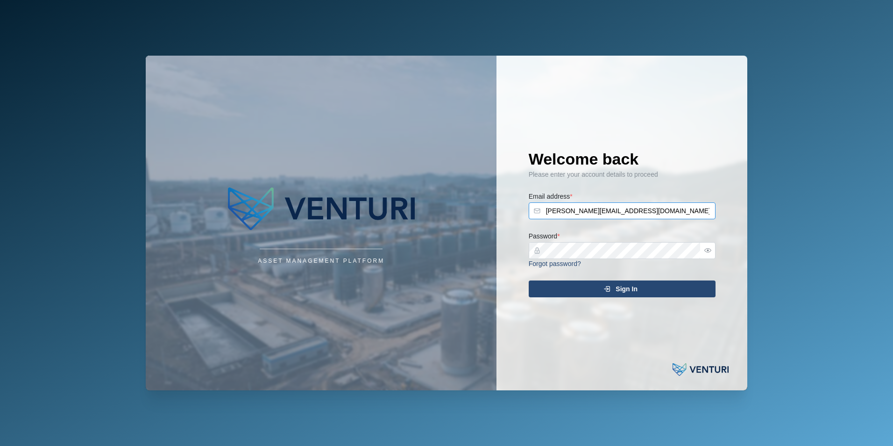 This screenshot has height=446, width=893. I want to click on label: Email address, so click(551, 197).